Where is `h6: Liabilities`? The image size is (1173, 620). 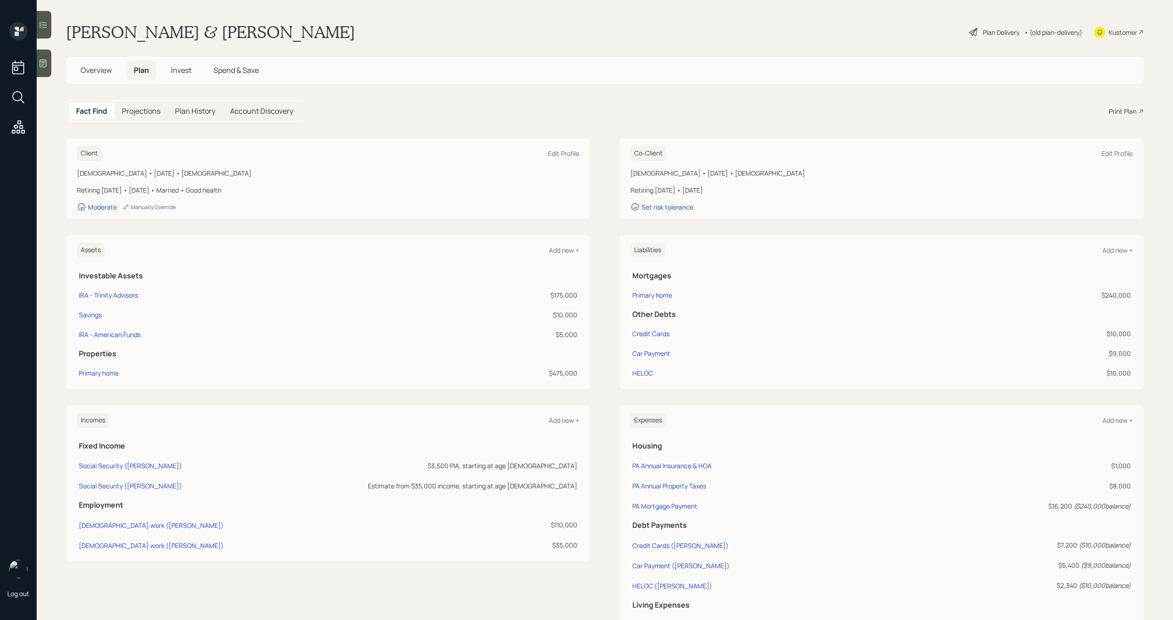 h6: Liabilities is located at coordinates (648, 250).